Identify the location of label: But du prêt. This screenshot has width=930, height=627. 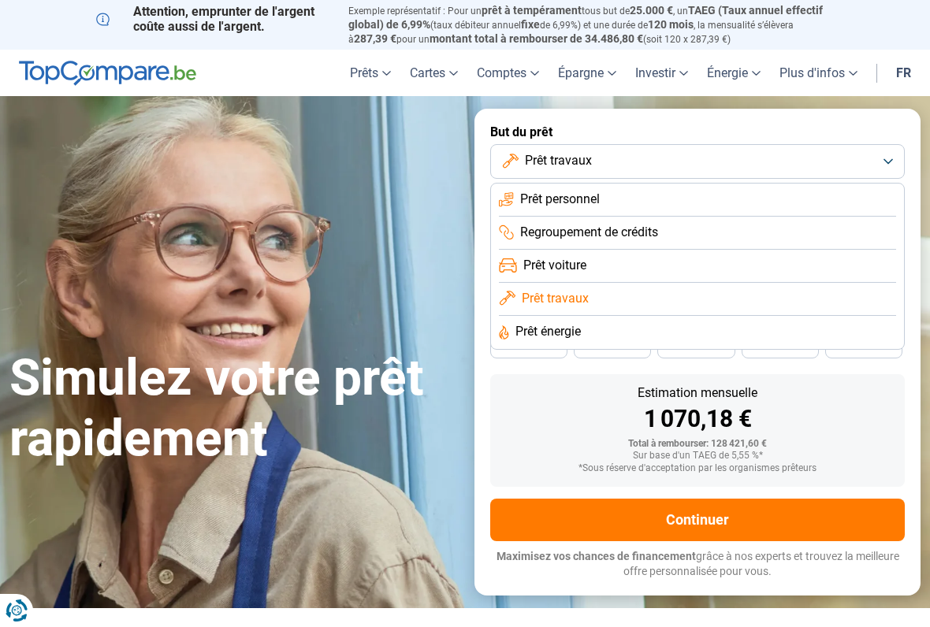
(697, 132).